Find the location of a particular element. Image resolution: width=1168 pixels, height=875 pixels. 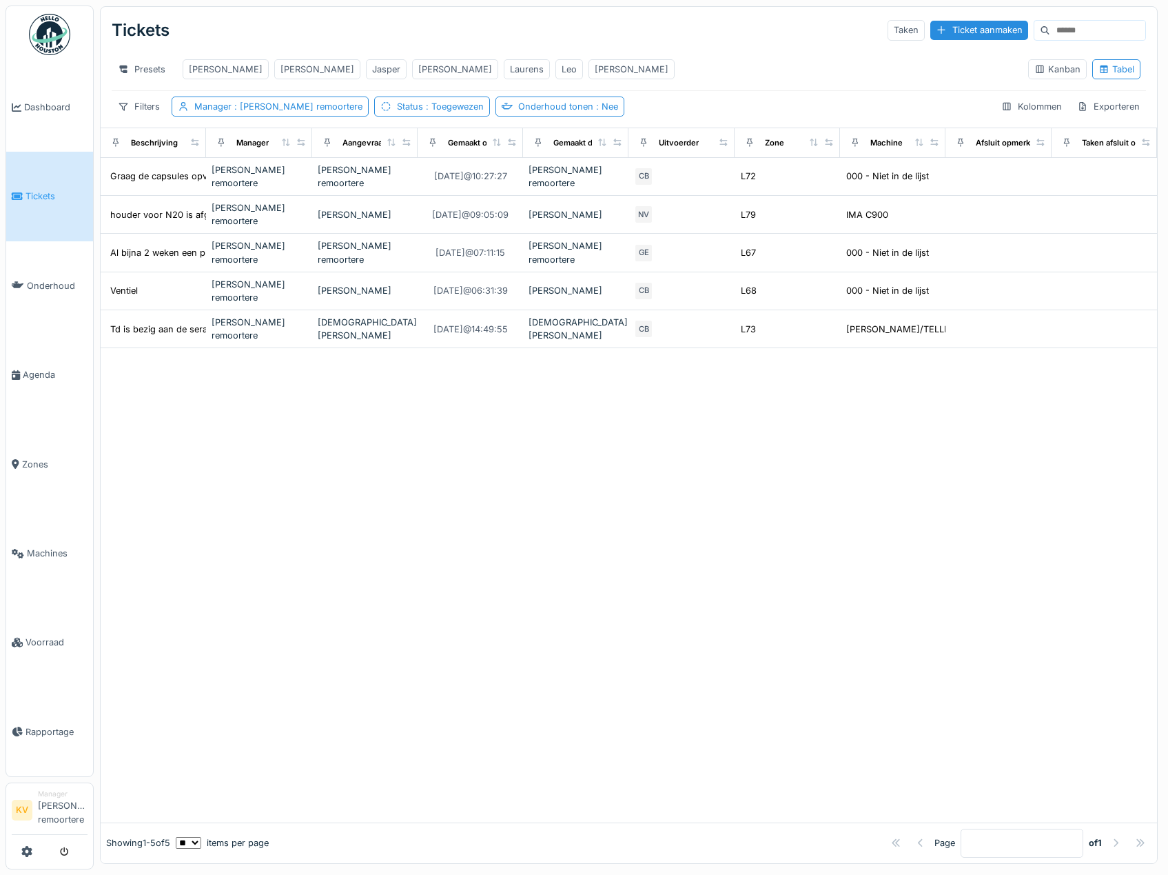

div: Graag de capsules opvolgen, deze zouden blokker... is located at coordinates (221, 176).